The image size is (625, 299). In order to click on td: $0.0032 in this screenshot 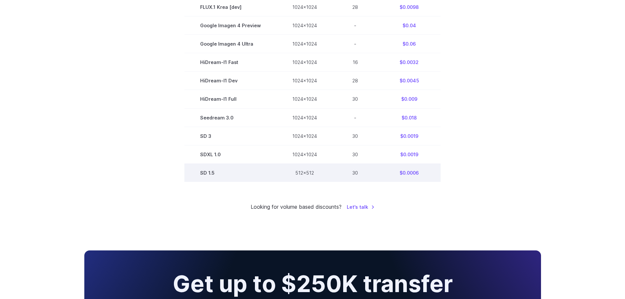, I will do `click(409, 62)`.